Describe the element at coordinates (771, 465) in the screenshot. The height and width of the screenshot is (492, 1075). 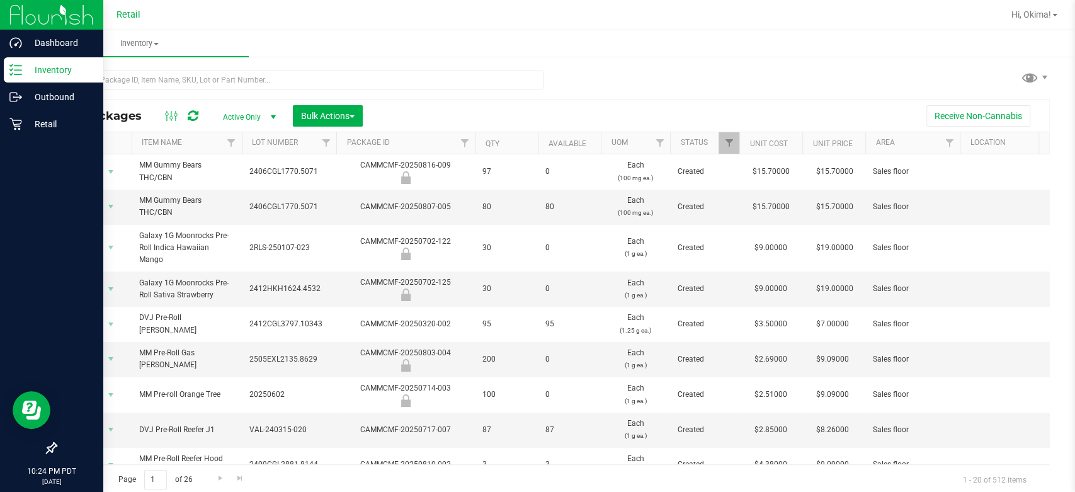
I see `td: $4.38000` at that location.